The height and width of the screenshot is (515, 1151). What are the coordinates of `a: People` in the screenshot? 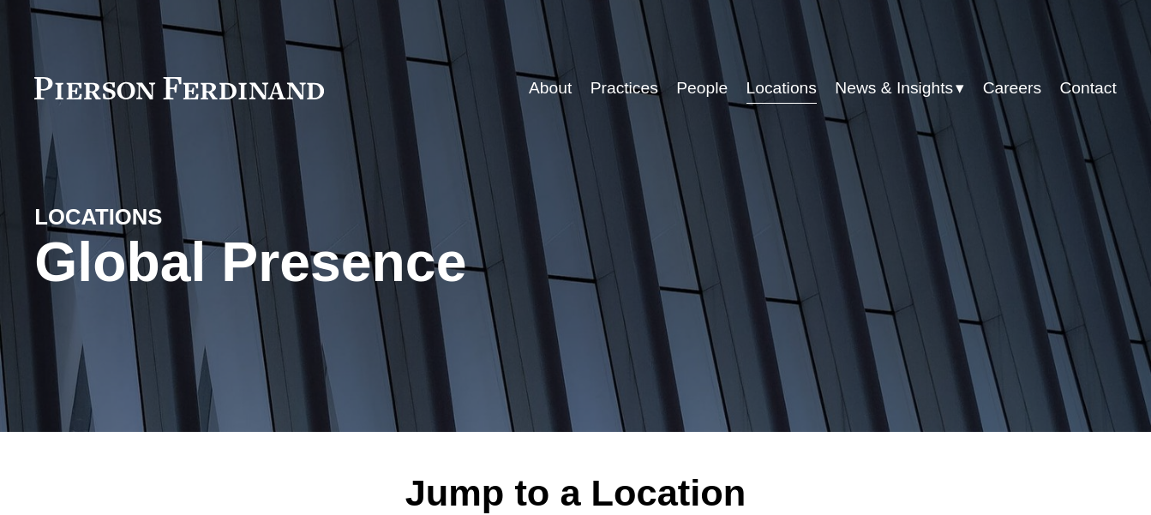 It's located at (702, 88).